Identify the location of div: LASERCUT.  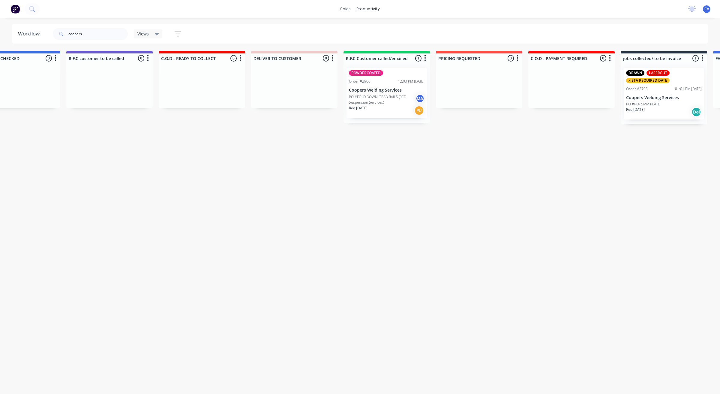
(658, 73).